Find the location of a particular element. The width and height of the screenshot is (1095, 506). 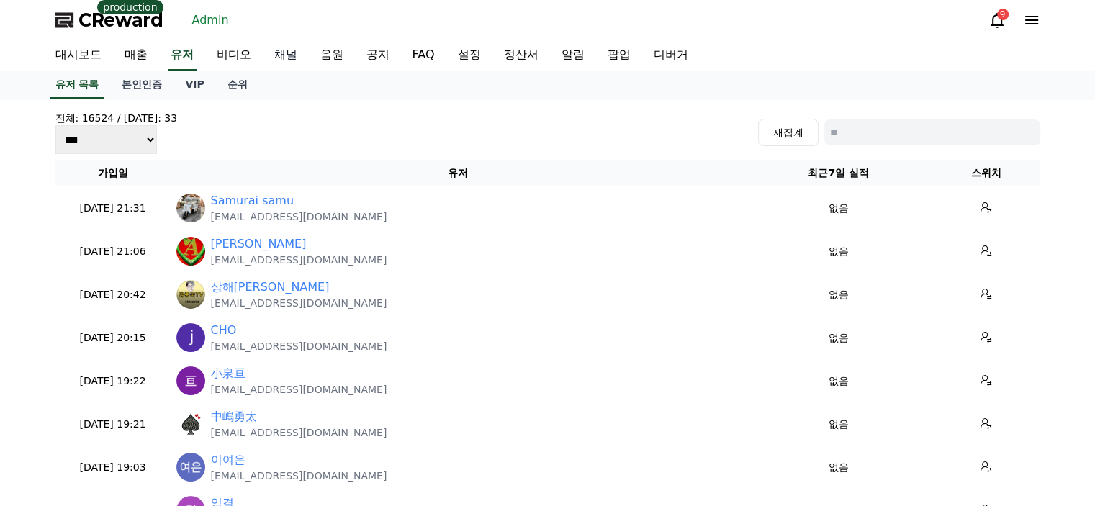

a: Settings is located at coordinates (231, 422).